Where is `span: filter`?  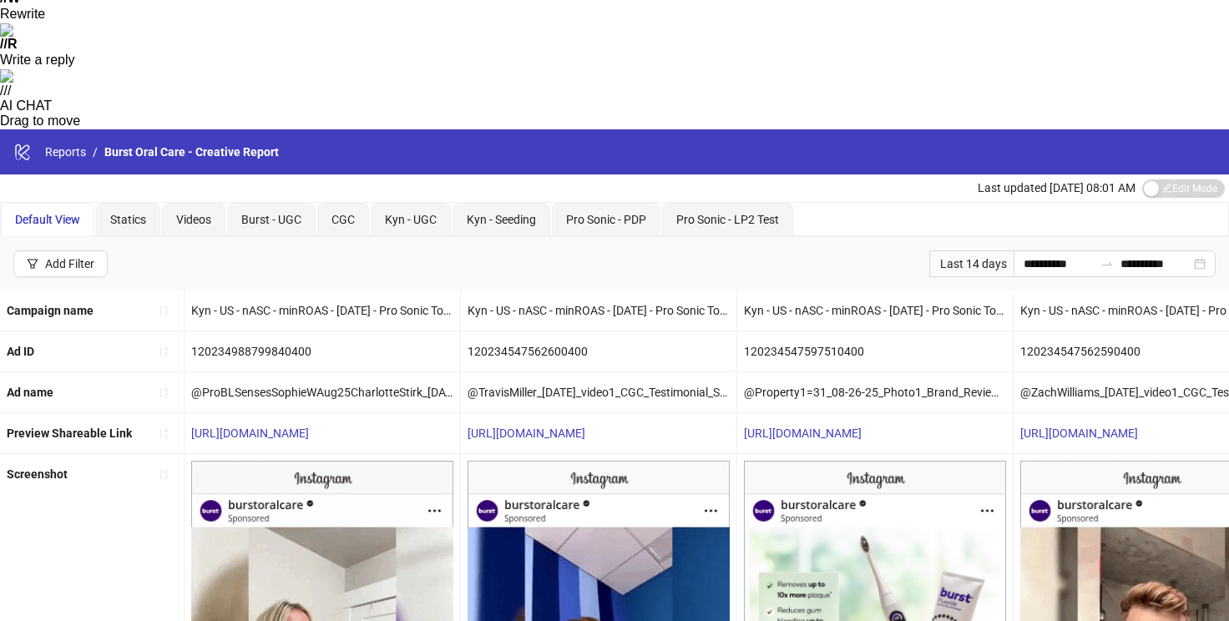
span: filter is located at coordinates (33, 264).